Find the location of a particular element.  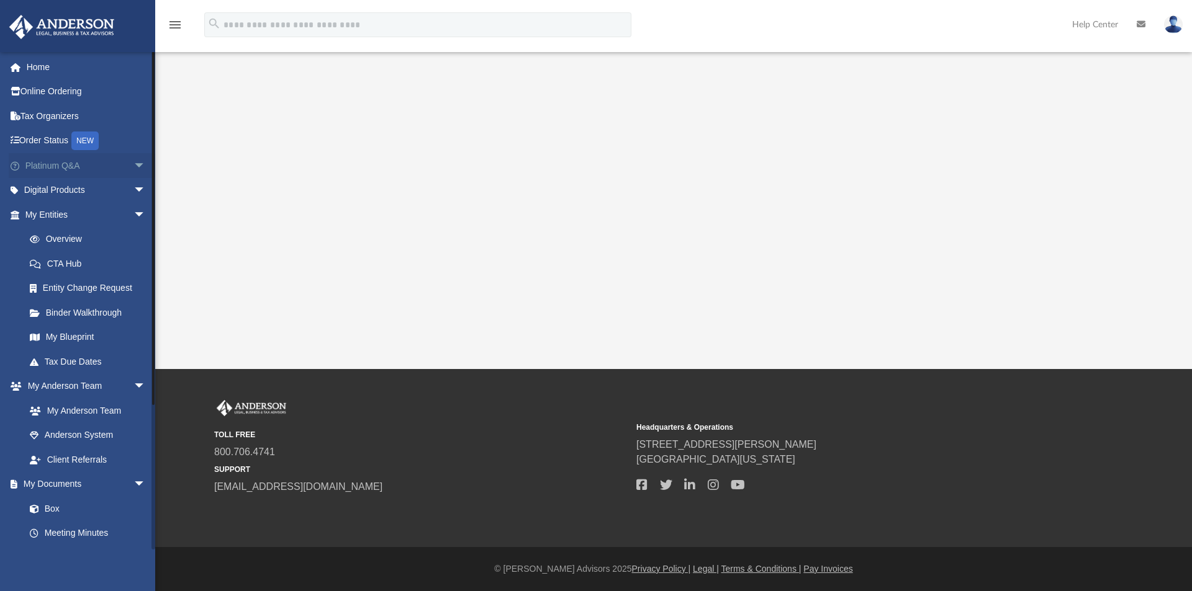

div: NEW is located at coordinates (85, 141).